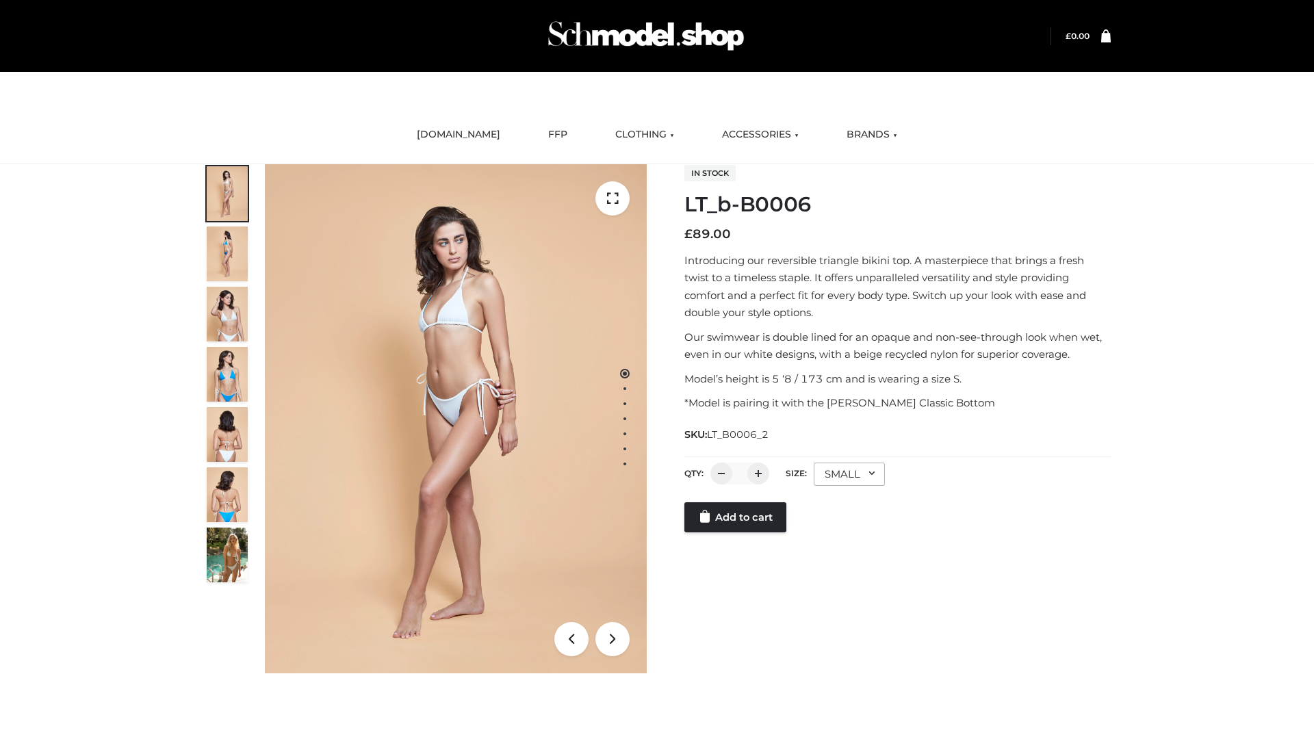  What do you see at coordinates (227, 495) in the screenshot?
I see `img: ArielClassicBikiniTop_CloudNine_AzureSky_OW114ECO_8-scaled.jpg` at bounding box center [227, 495].